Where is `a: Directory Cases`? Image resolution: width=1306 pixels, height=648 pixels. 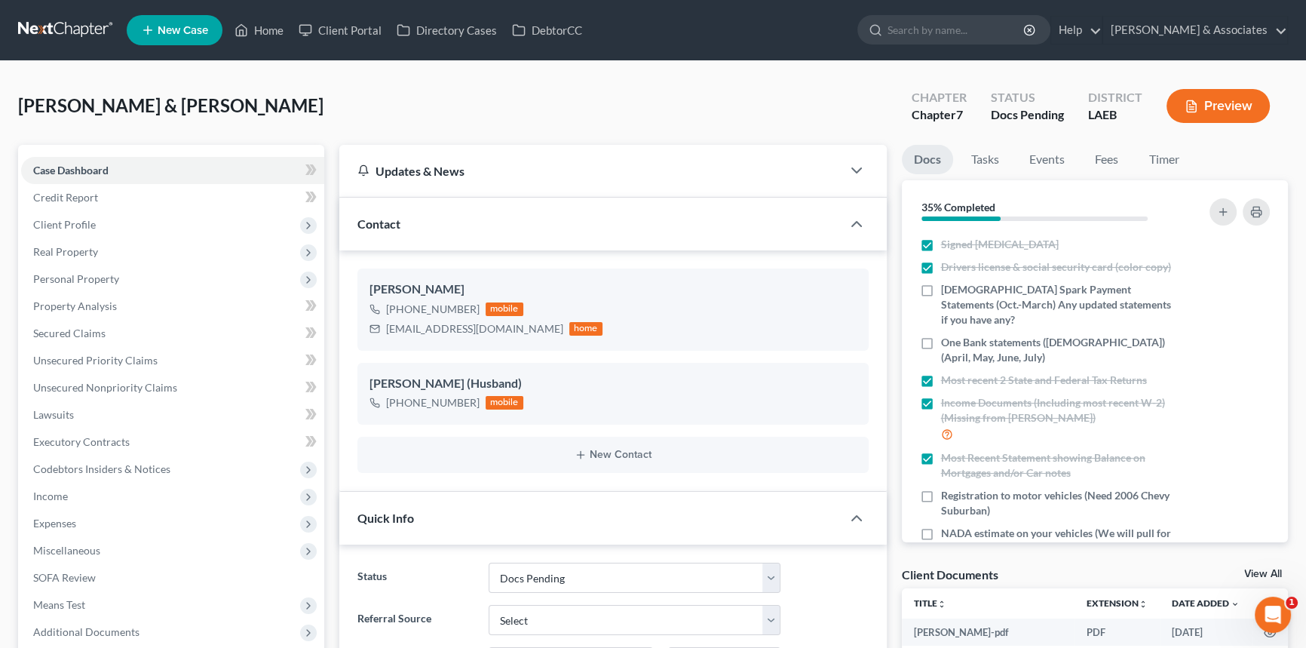
a: Directory Cases is located at coordinates (446, 30).